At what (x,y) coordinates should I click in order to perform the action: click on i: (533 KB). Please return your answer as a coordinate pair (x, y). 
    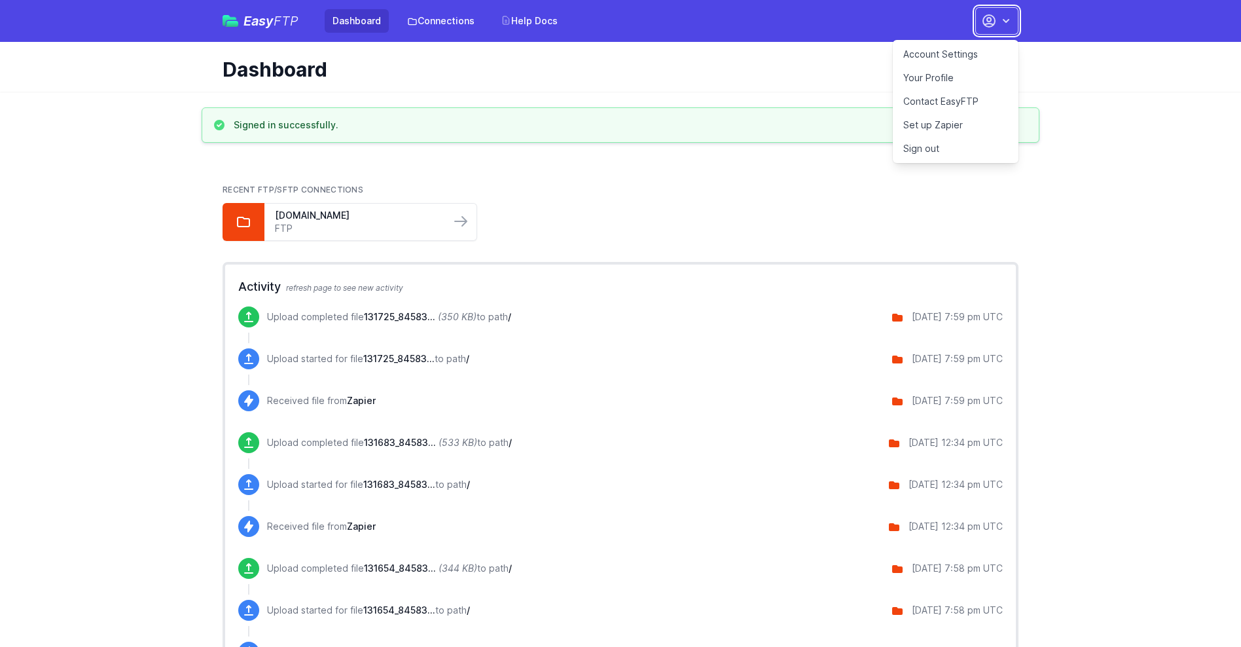
    Looking at the image, I should click on (458, 442).